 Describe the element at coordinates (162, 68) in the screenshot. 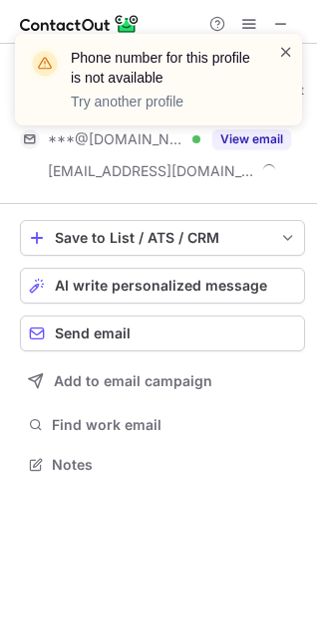

I see `header: Phone number for this profile is not available` at that location.